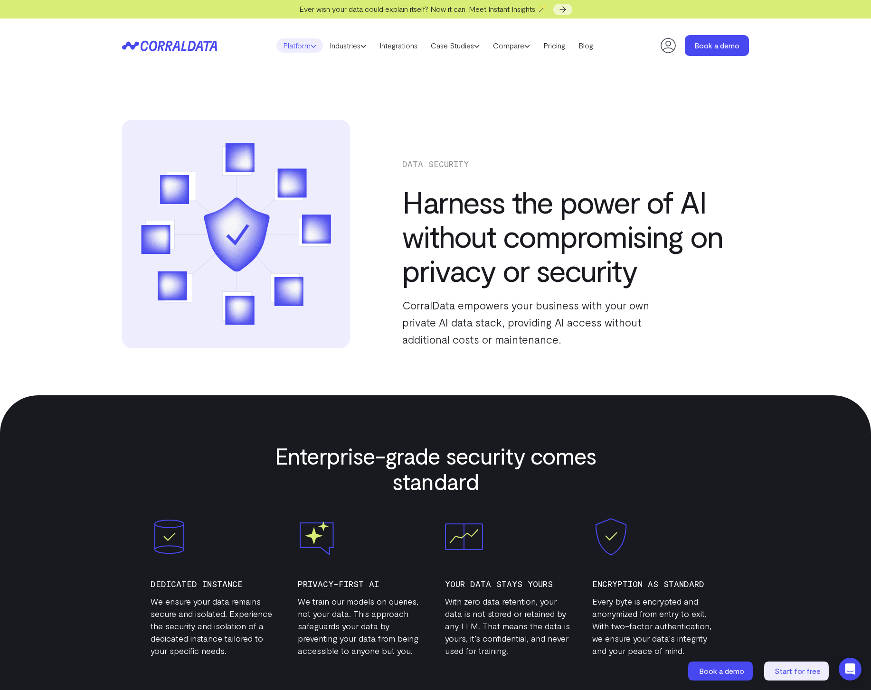 The width and height of the screenshot is (871, 690). Describe the element at coordinates (348, 46) in the screenshot. I see `a: Industries` at that location.